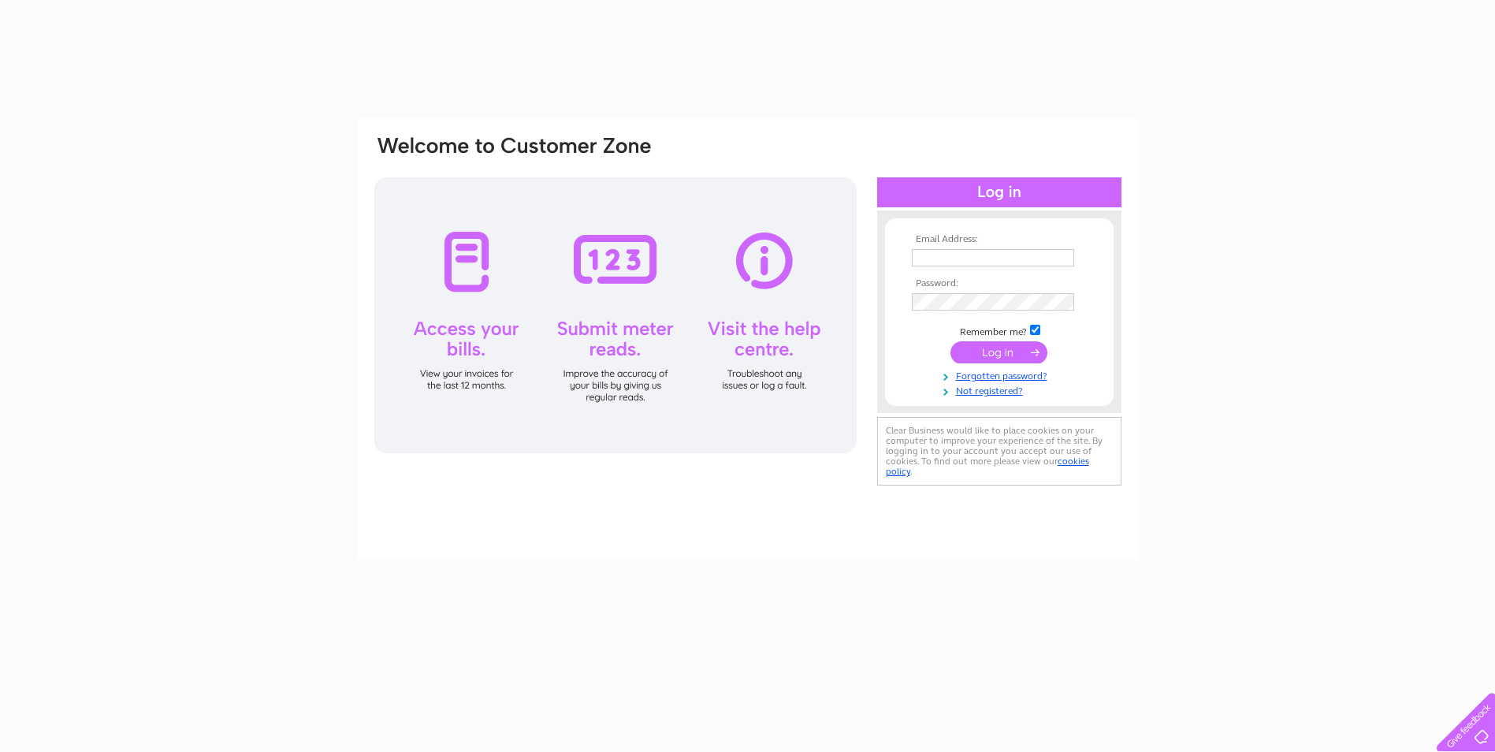 This screenshot has height=752, width=1495. I want to click on a: Forgotten password?, so click(1001, 374).